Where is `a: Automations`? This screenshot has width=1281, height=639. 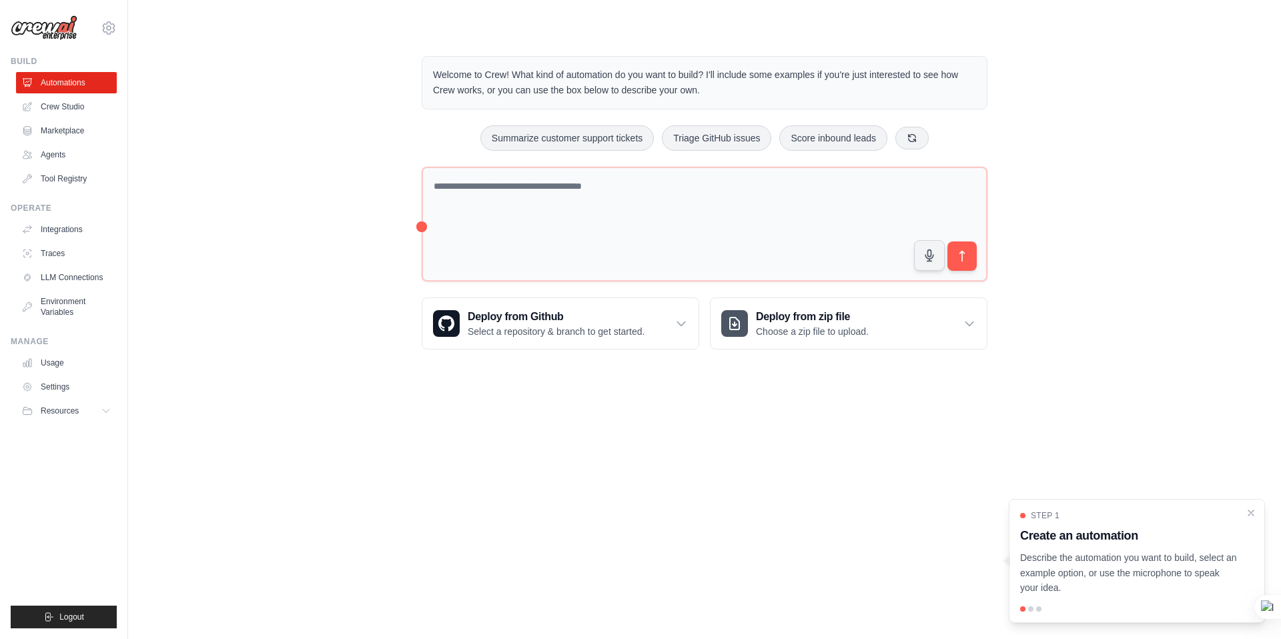 a: Automations is located at coordinates (66, 83).